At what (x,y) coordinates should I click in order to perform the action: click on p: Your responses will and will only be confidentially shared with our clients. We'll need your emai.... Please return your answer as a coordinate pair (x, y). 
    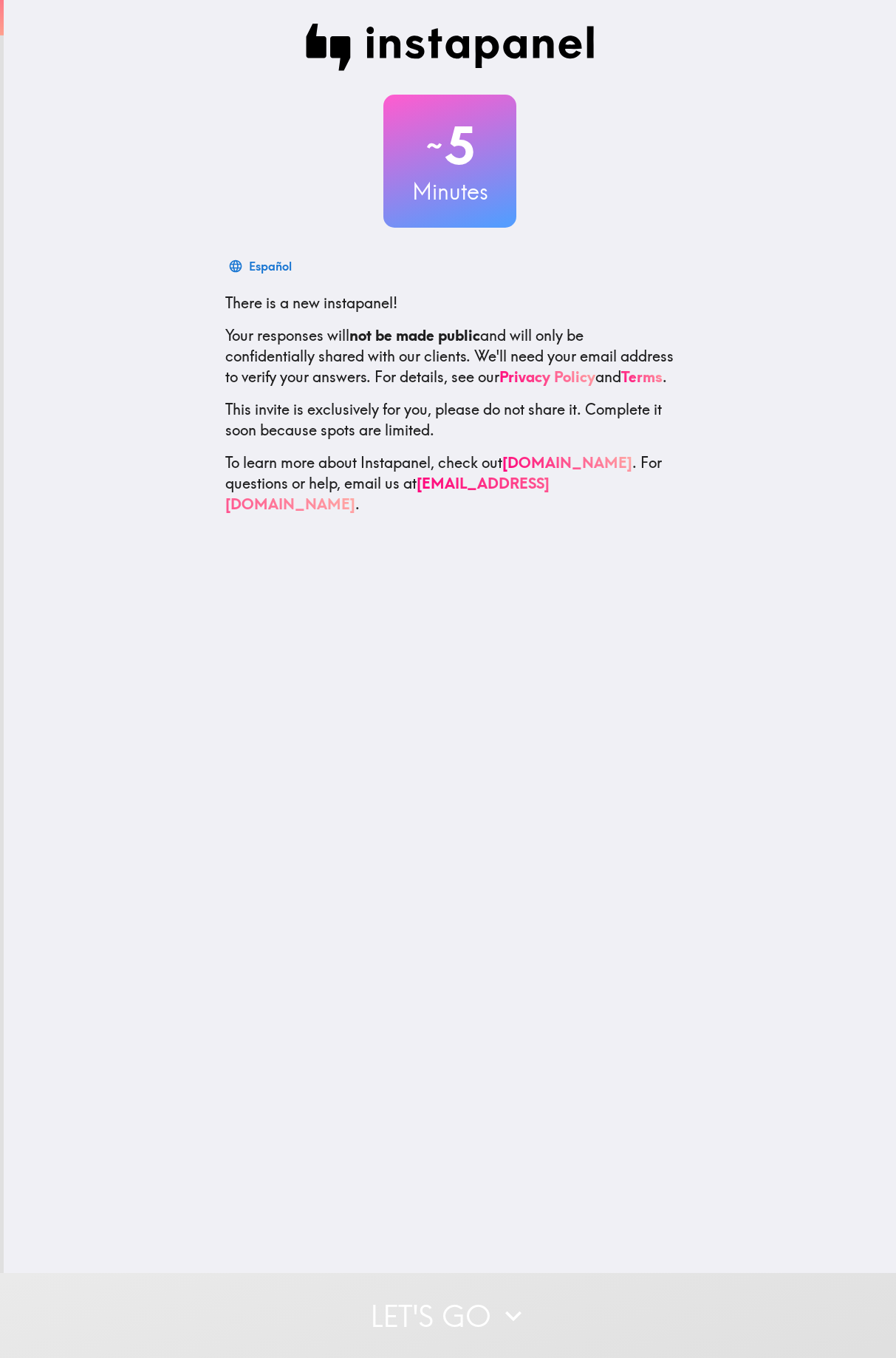
    Looking at the image, I should click on (450, 356).